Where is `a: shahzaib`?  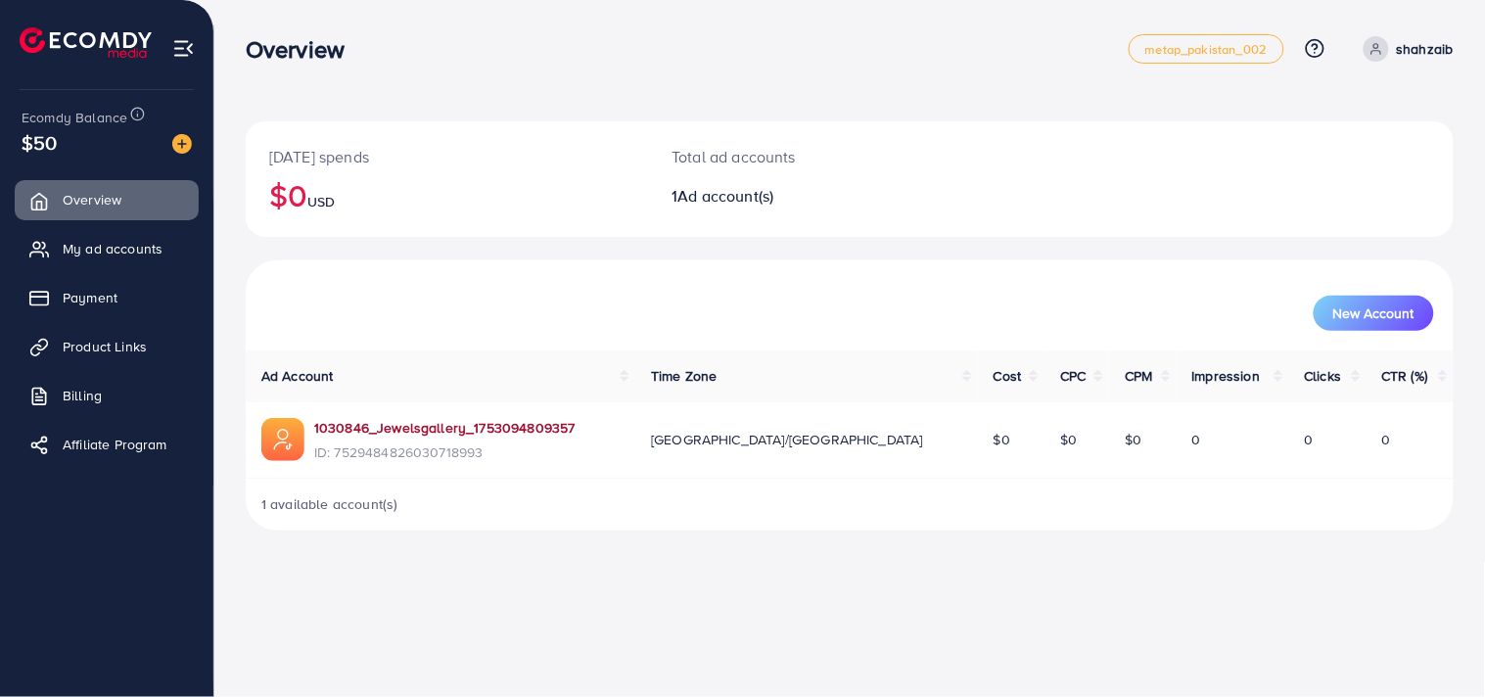 a: shahzaib is located at coordinates (1404, 49).